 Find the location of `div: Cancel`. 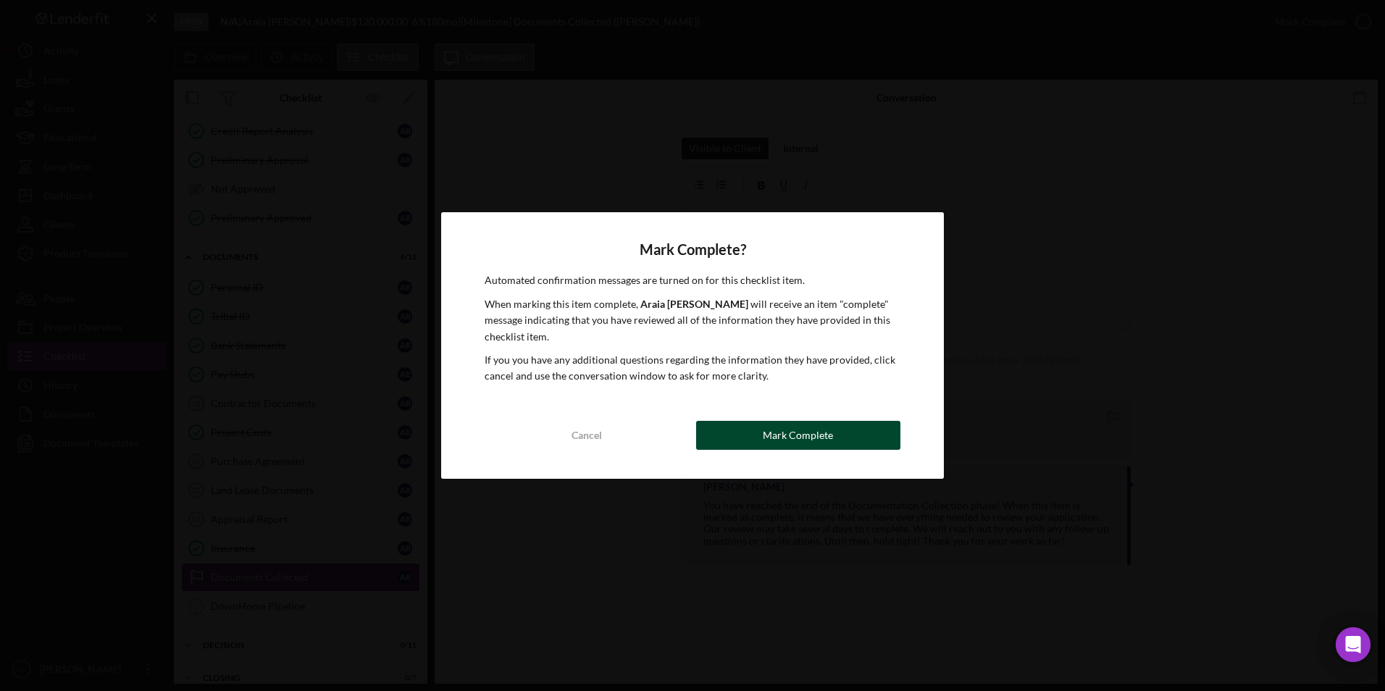

div: Cancel is located at coordinates (587, 435).